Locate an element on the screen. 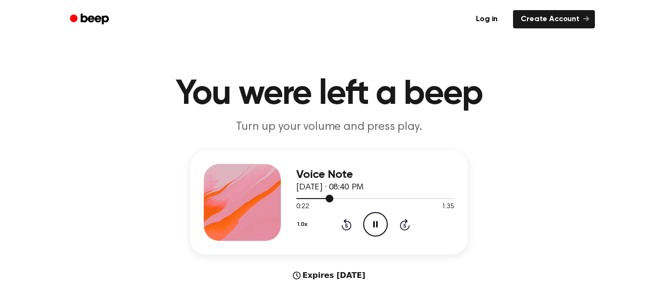  h1: You were left a beep is located at coordinates (329, 94).